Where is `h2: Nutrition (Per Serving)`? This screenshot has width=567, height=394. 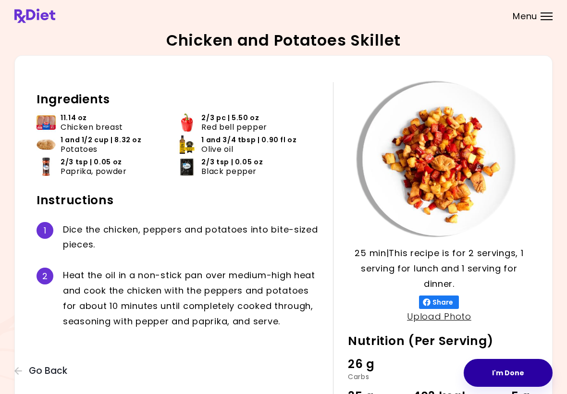
h2: Nutrition (Per Serving) is located at coordinates (440, 341).